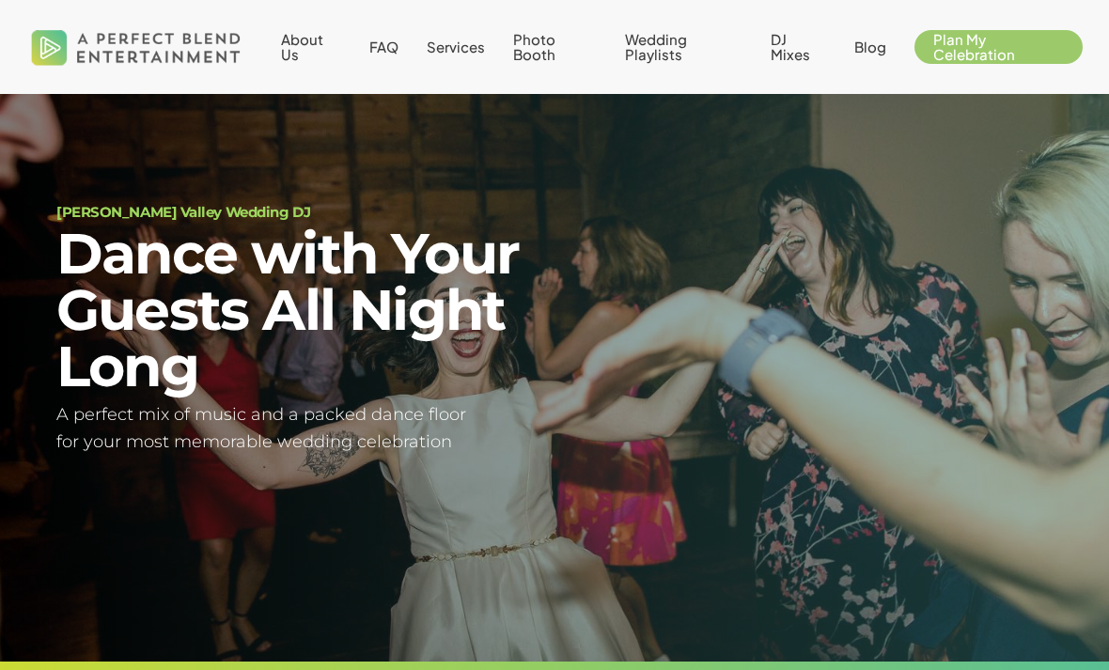  I want to click on a: Plan My Celebration, so click(998, 47).